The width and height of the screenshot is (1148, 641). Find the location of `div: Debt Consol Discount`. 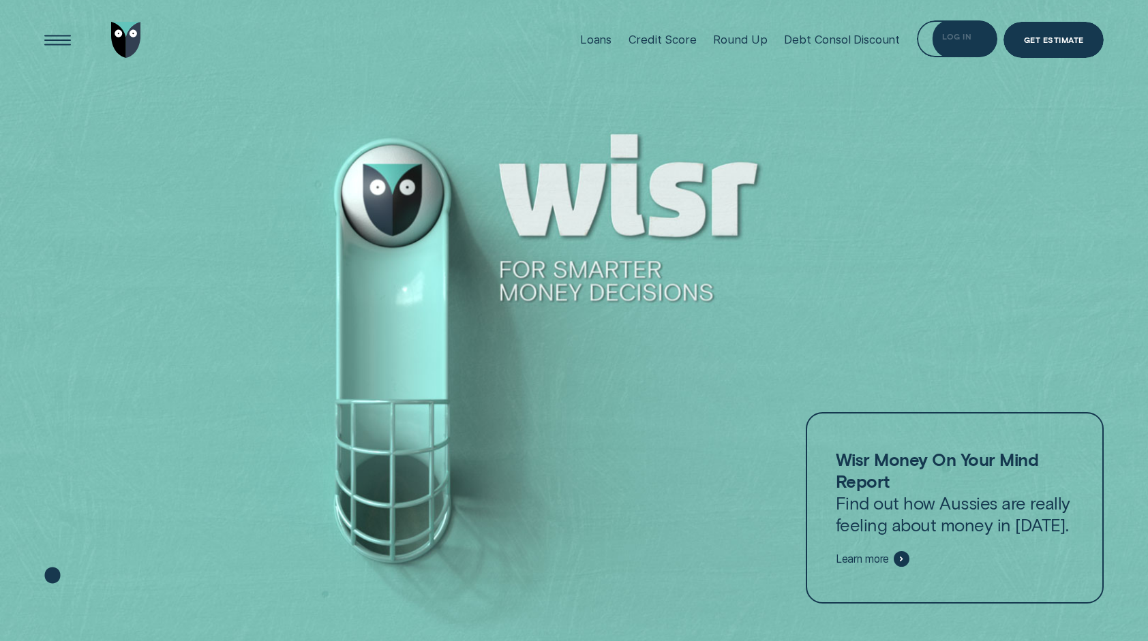

div: Debt Consol Discount is located at coordinates (842, 40).